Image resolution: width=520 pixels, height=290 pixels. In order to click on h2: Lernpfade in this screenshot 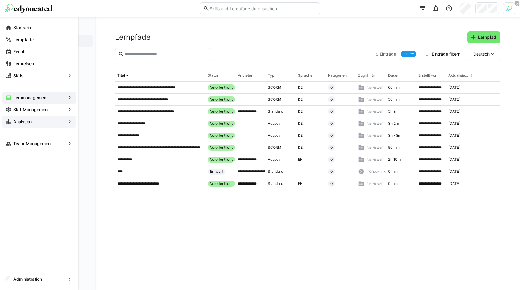, I will do `click(133, 37)`.